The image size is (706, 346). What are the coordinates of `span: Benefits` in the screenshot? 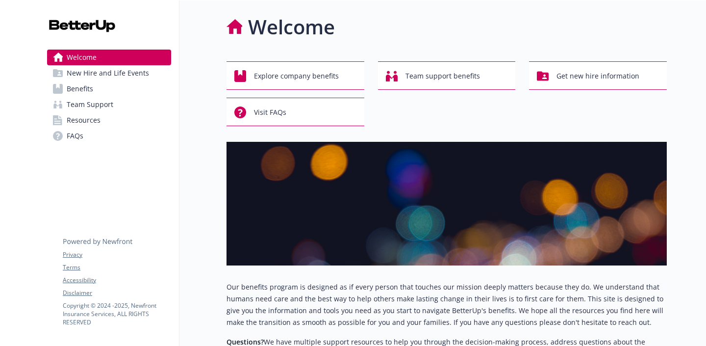 It's located at (80, 89).